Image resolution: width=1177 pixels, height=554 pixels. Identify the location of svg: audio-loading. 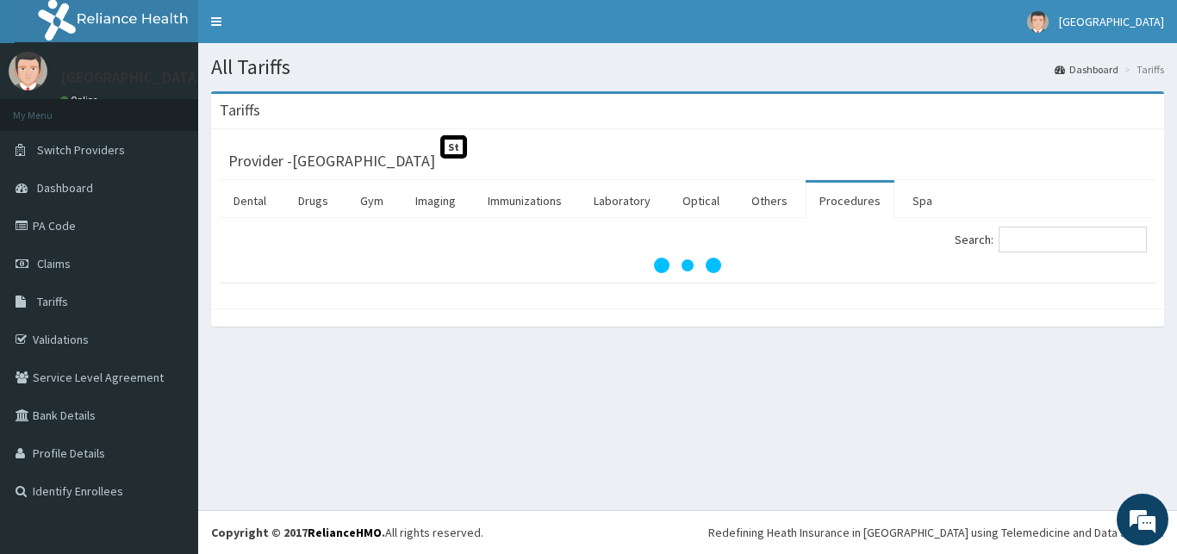
(688, 265).